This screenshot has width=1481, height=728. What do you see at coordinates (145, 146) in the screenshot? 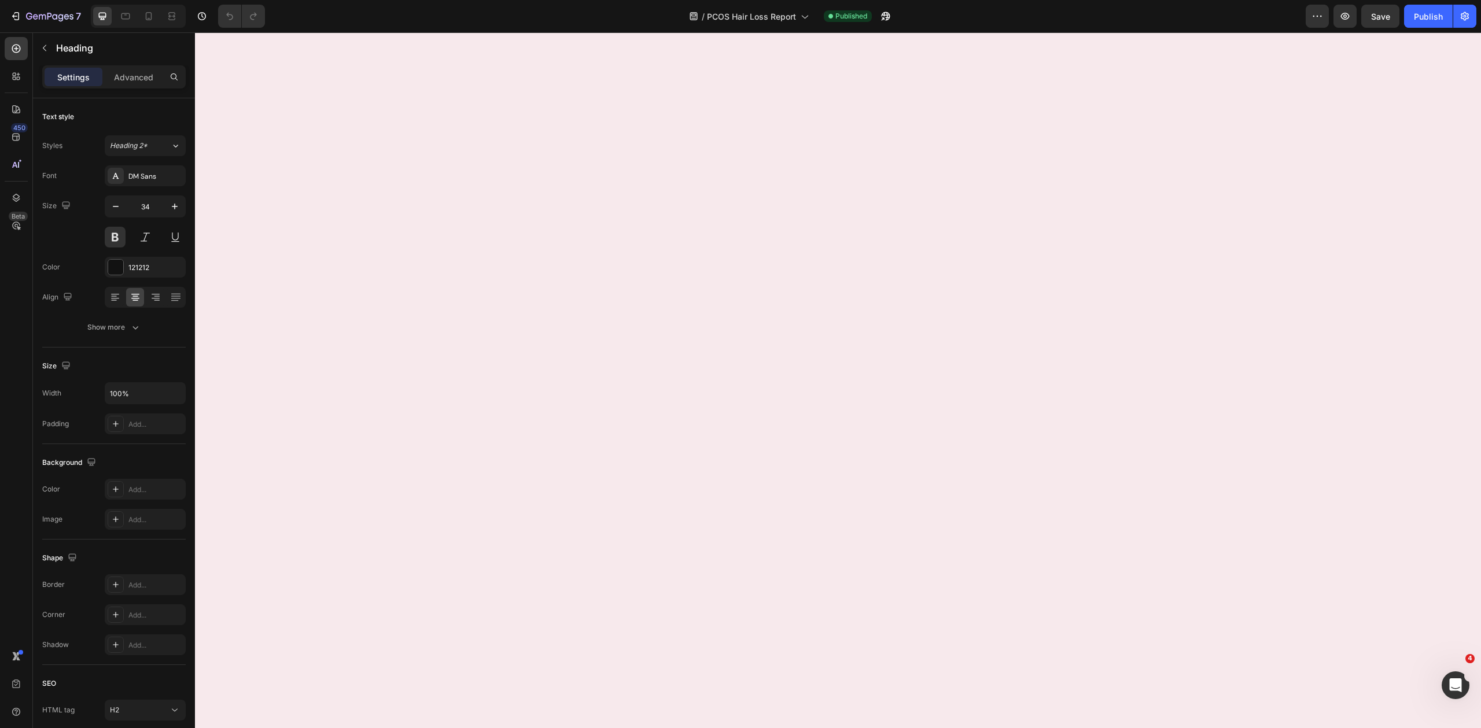
I see `button: Heading 2*` at bounding box center [145, 146].